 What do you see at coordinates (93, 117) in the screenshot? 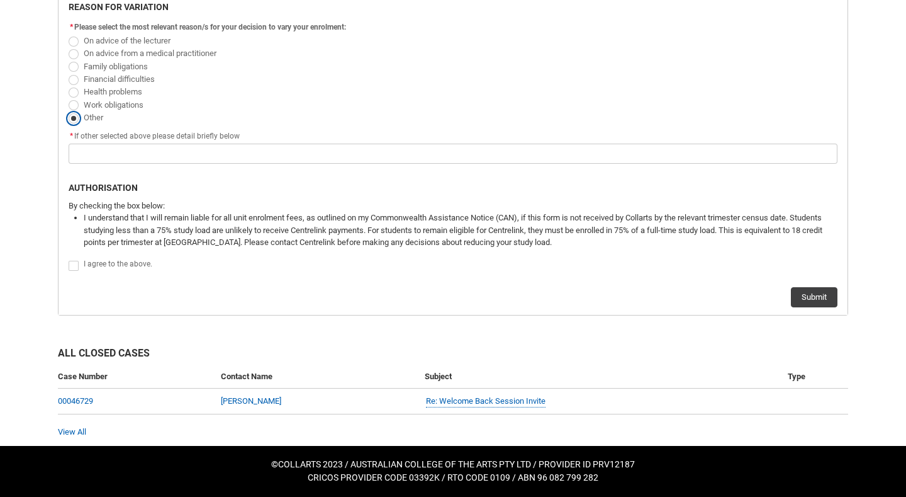
I see `span: Other` at bounding box center [93, 117].